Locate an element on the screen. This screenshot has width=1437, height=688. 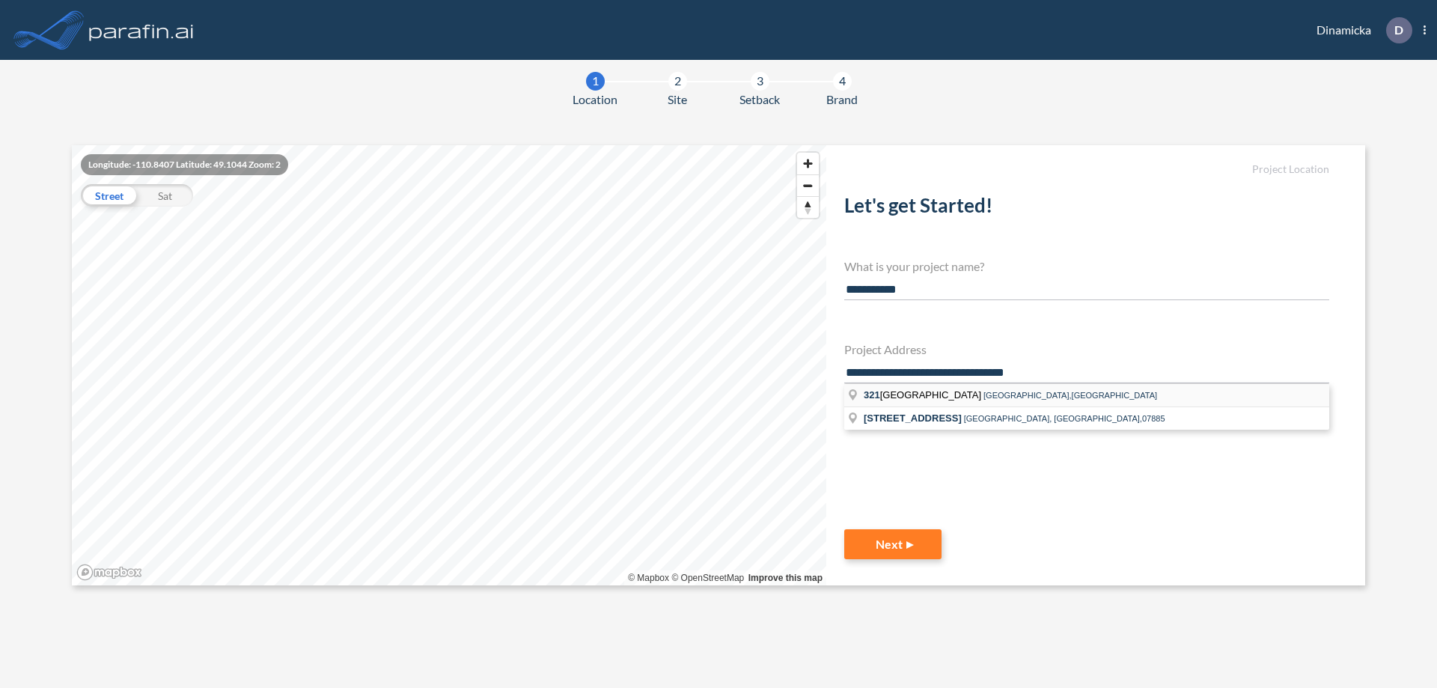
a: Improve this map is located at coordinates (785, 578).